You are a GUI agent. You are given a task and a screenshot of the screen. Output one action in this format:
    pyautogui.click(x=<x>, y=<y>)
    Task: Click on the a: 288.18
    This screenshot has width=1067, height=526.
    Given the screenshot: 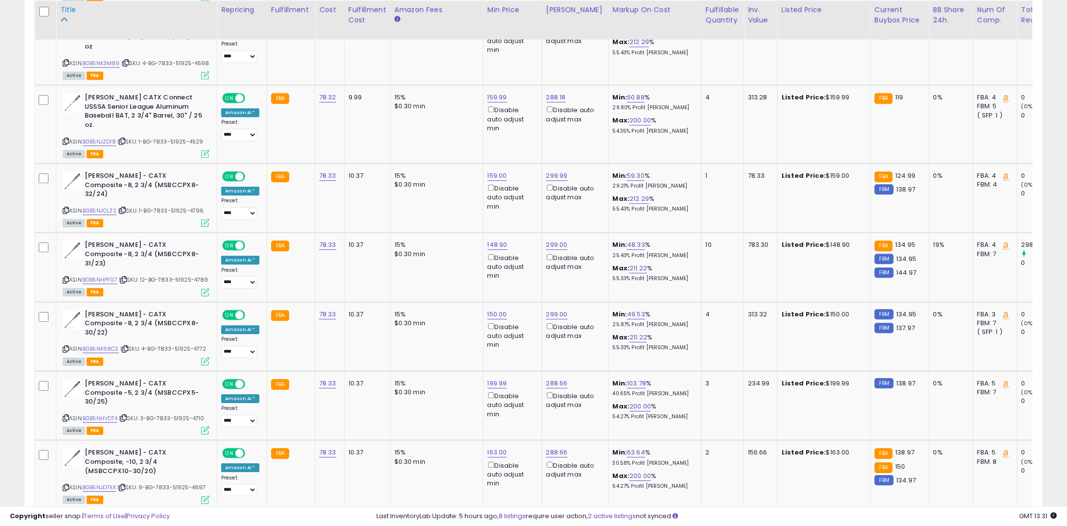 What is the action you would take?
    pyautogui.click(x=556, y=97)
    